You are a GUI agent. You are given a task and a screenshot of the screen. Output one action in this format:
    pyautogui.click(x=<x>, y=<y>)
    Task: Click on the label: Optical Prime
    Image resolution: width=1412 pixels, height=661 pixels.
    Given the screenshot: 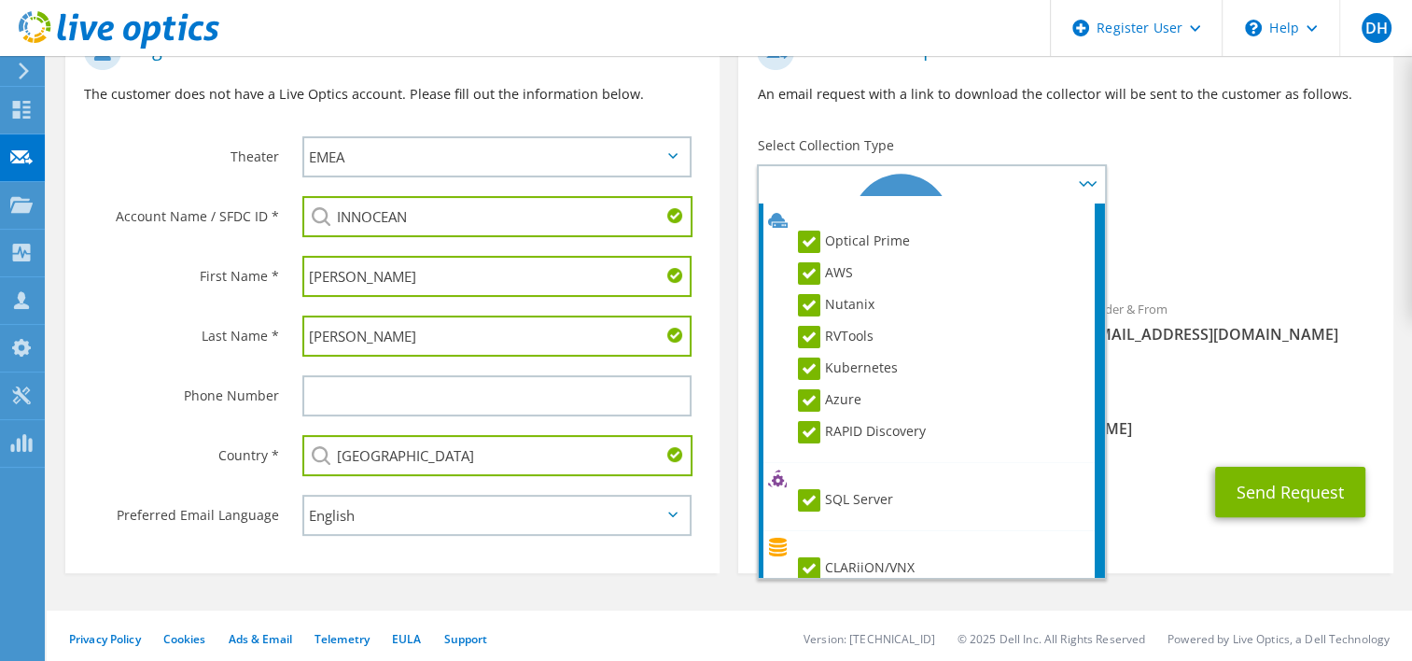 What is the action you would take?
    pyautogui.click(x=854, y=242)
    